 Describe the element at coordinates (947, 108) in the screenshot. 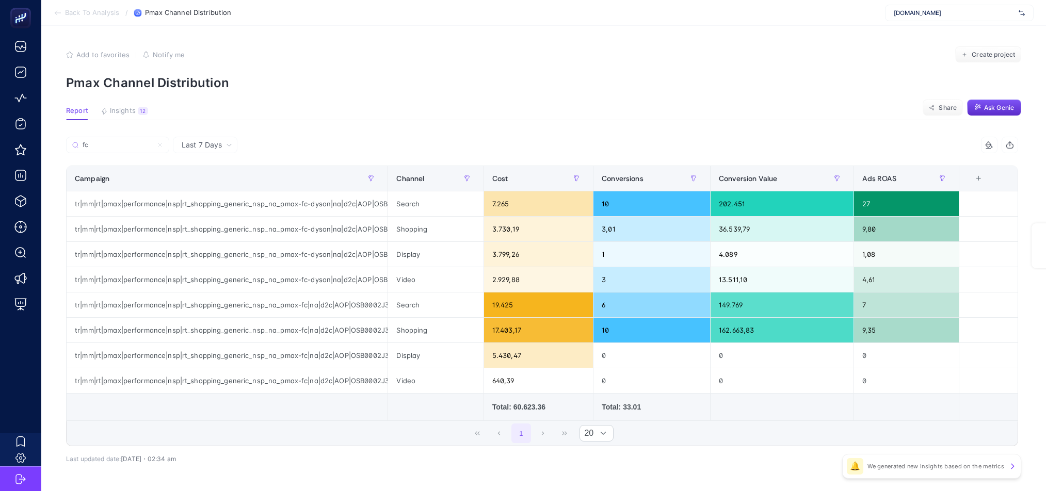

I see `span: Share` at that location.